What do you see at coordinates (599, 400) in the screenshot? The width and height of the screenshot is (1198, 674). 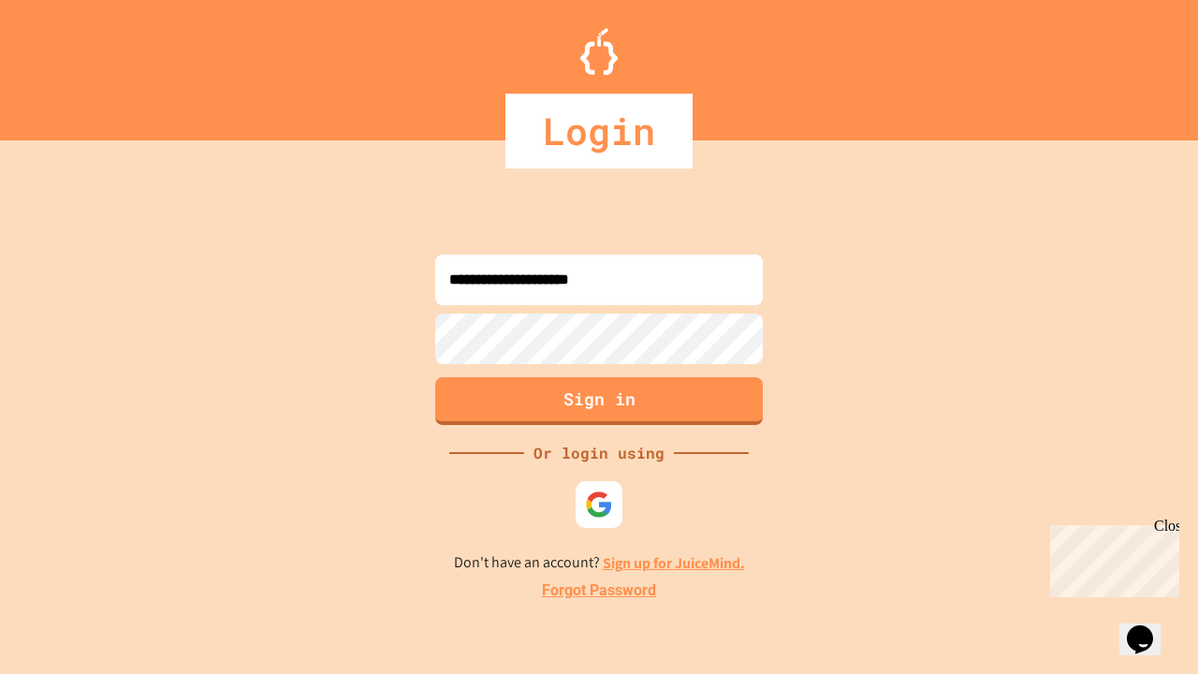 I see `button: Sign in` at bounding box center [599, 400].